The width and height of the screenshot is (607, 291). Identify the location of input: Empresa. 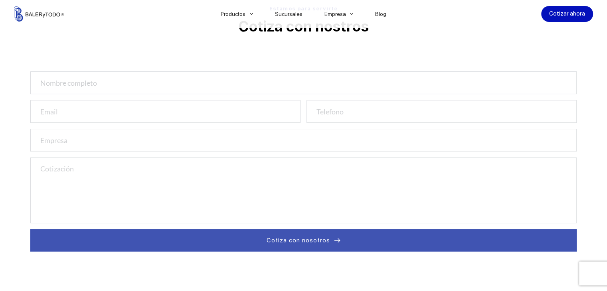
(303, 140).